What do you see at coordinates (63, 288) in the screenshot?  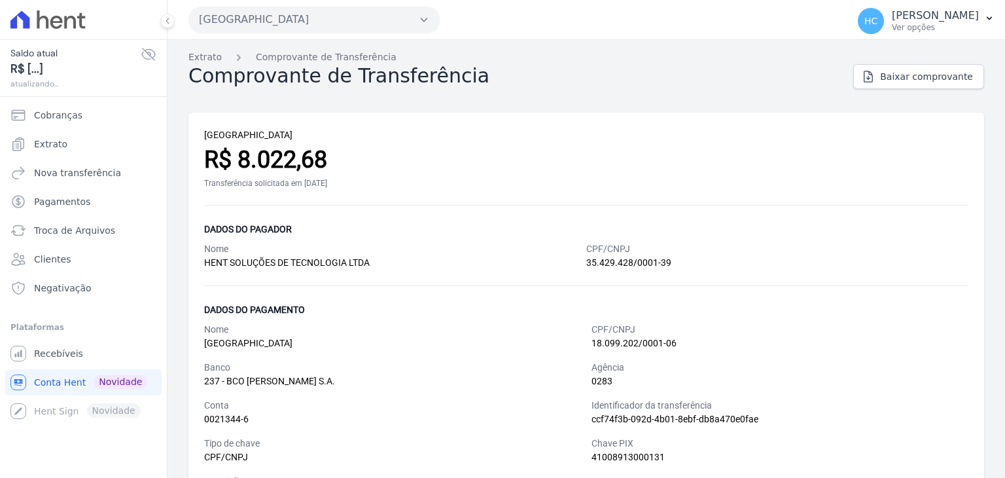 I see `span: Negativação` at bounding box center [63, 288].